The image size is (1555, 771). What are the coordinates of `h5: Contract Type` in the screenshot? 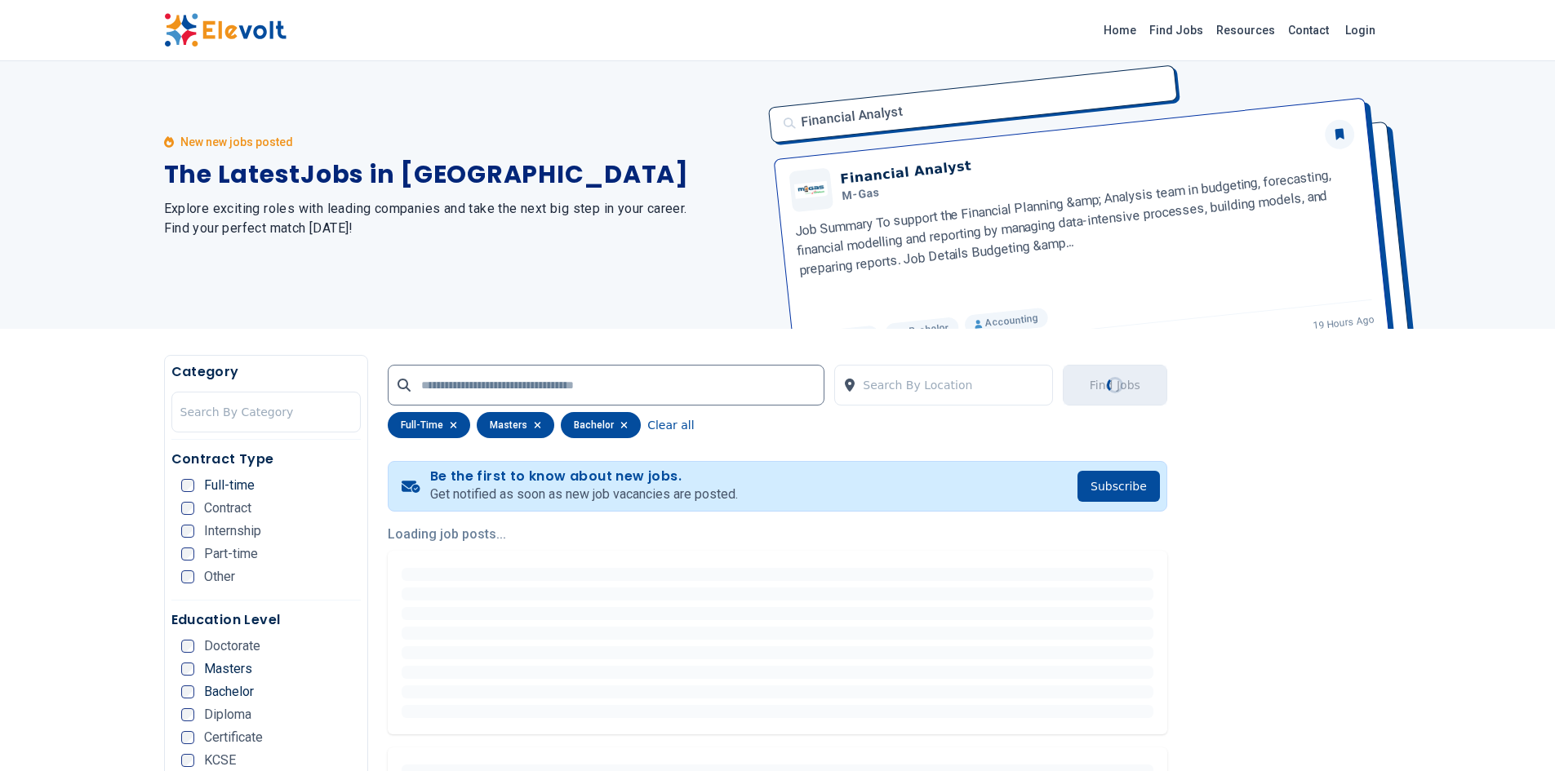 It's located at (266, 459).